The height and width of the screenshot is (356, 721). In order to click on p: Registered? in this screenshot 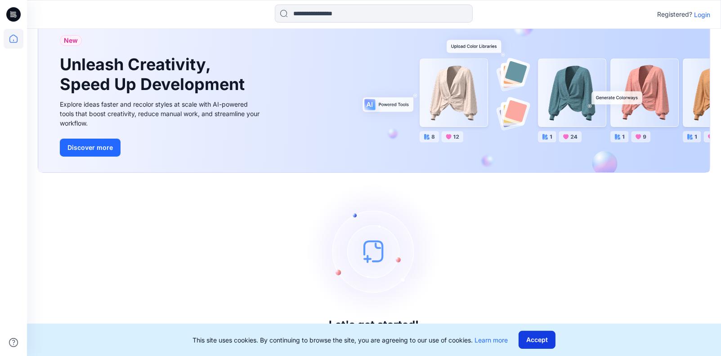, I will do `click(675, 14)`.